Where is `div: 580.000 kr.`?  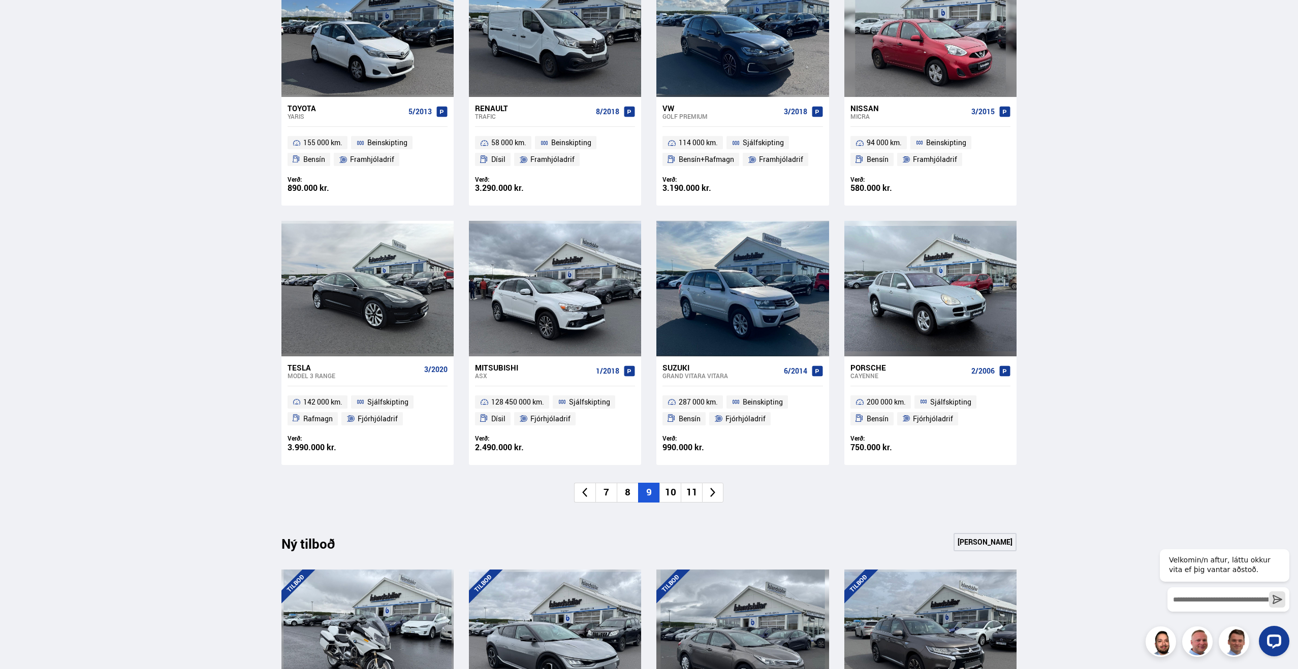
div: 580.000 kr. is located at coordinates (890, 188).